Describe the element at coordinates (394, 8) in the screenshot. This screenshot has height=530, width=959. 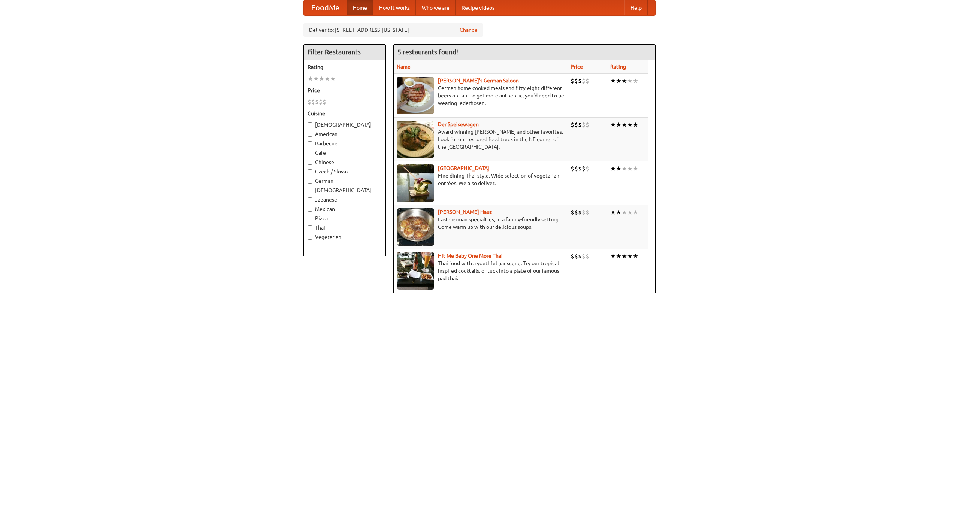
I see `a: How it works` at that location.